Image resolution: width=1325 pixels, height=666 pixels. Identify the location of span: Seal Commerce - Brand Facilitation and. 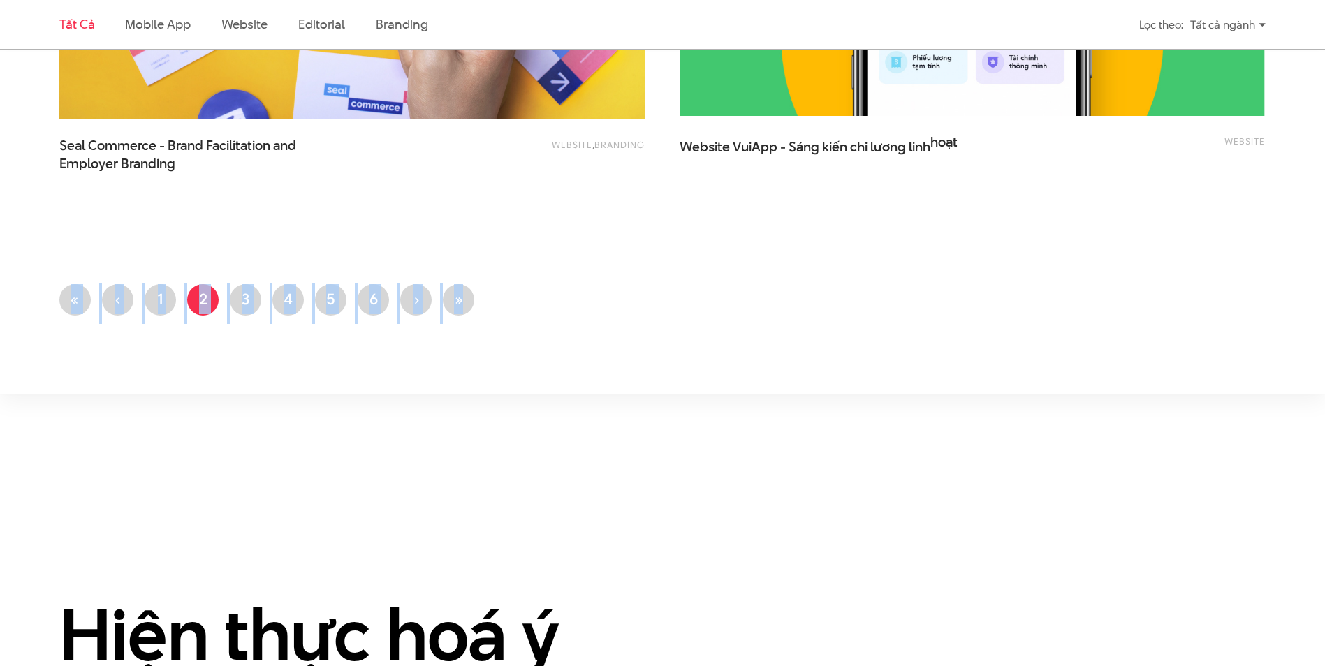
(199, 154).